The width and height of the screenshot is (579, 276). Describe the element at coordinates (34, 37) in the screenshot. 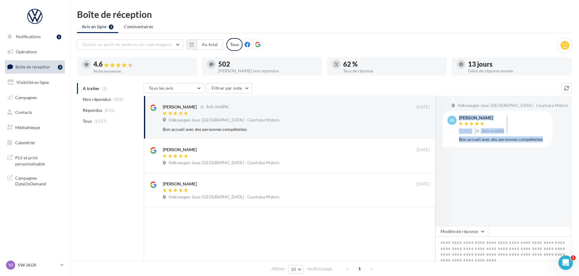

I see `button: Notifications 1` at that location.